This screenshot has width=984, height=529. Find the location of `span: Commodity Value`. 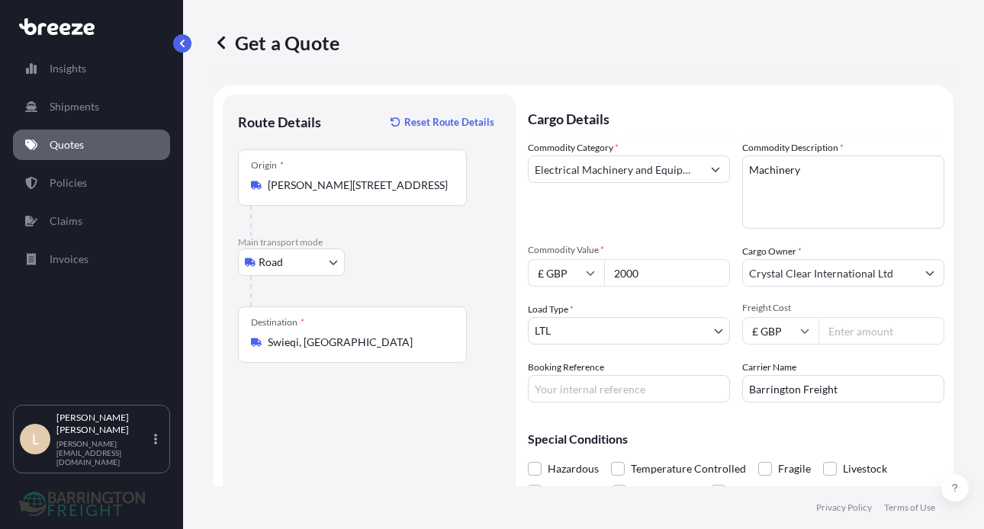

span: Commodity Value is located at coordinates (629, 250).